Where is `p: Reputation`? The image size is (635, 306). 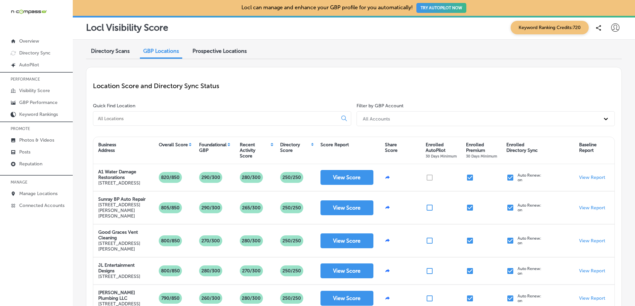
p: Reputation is located at coordinates (31, 164).